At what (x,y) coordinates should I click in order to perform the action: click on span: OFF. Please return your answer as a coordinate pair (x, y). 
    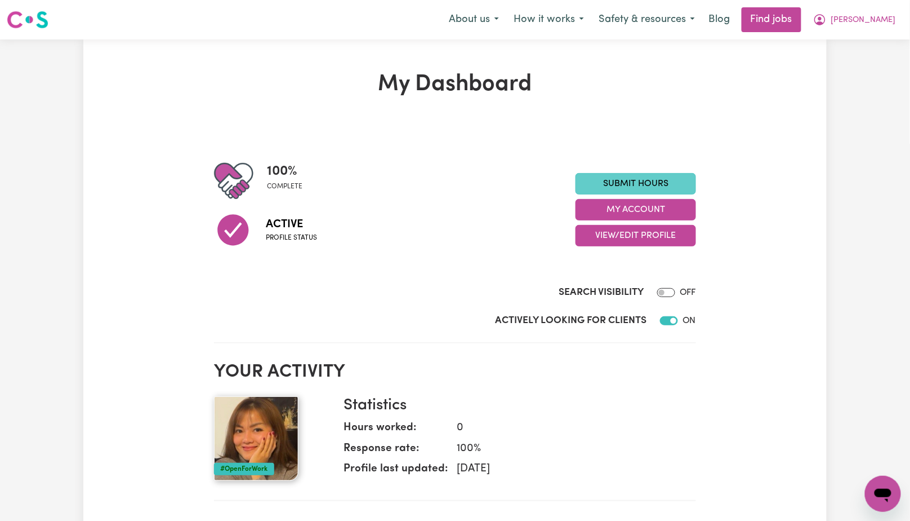
    Looking at the image, I should click on (688, 292).